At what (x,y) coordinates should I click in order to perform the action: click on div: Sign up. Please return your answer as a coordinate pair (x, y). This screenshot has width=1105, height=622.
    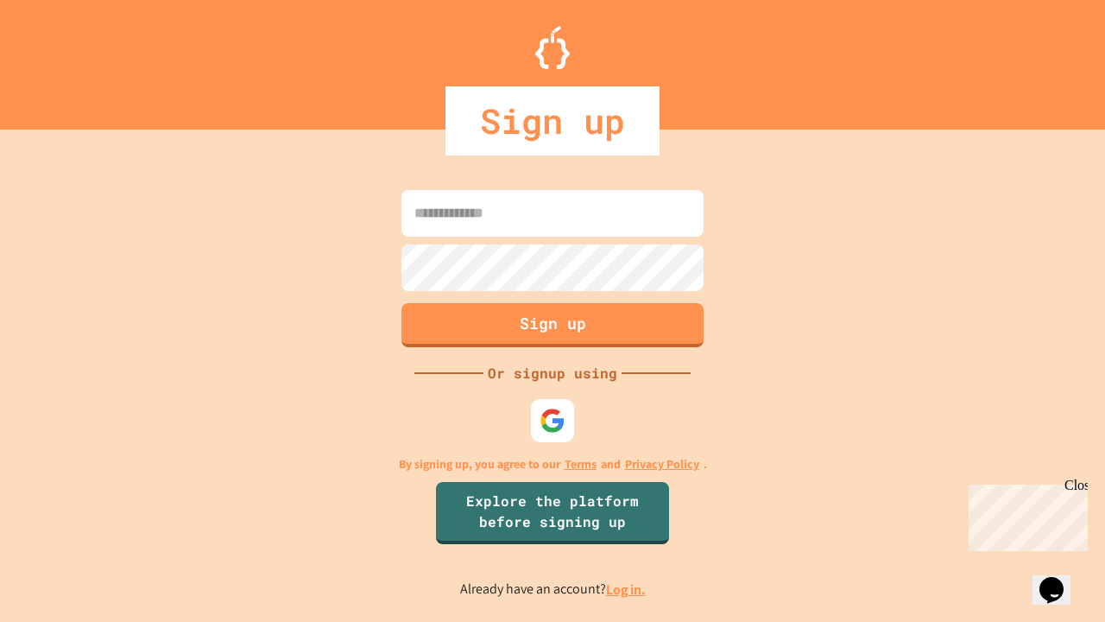
    Looking at the image, I should click on (553, 121).